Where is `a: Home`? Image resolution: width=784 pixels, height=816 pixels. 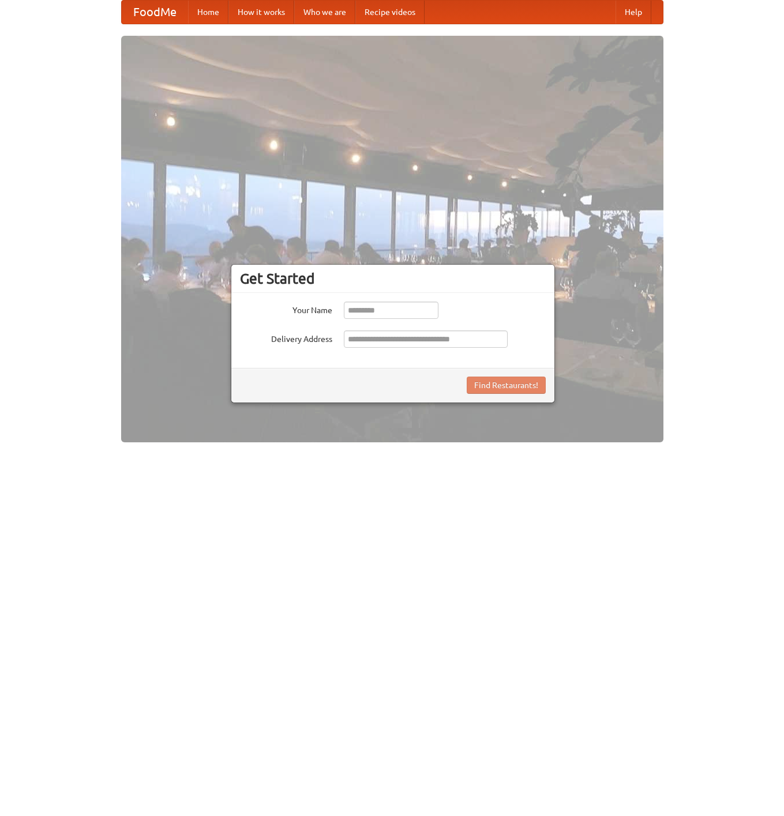
a: Home is located at coordinates (208, 12).